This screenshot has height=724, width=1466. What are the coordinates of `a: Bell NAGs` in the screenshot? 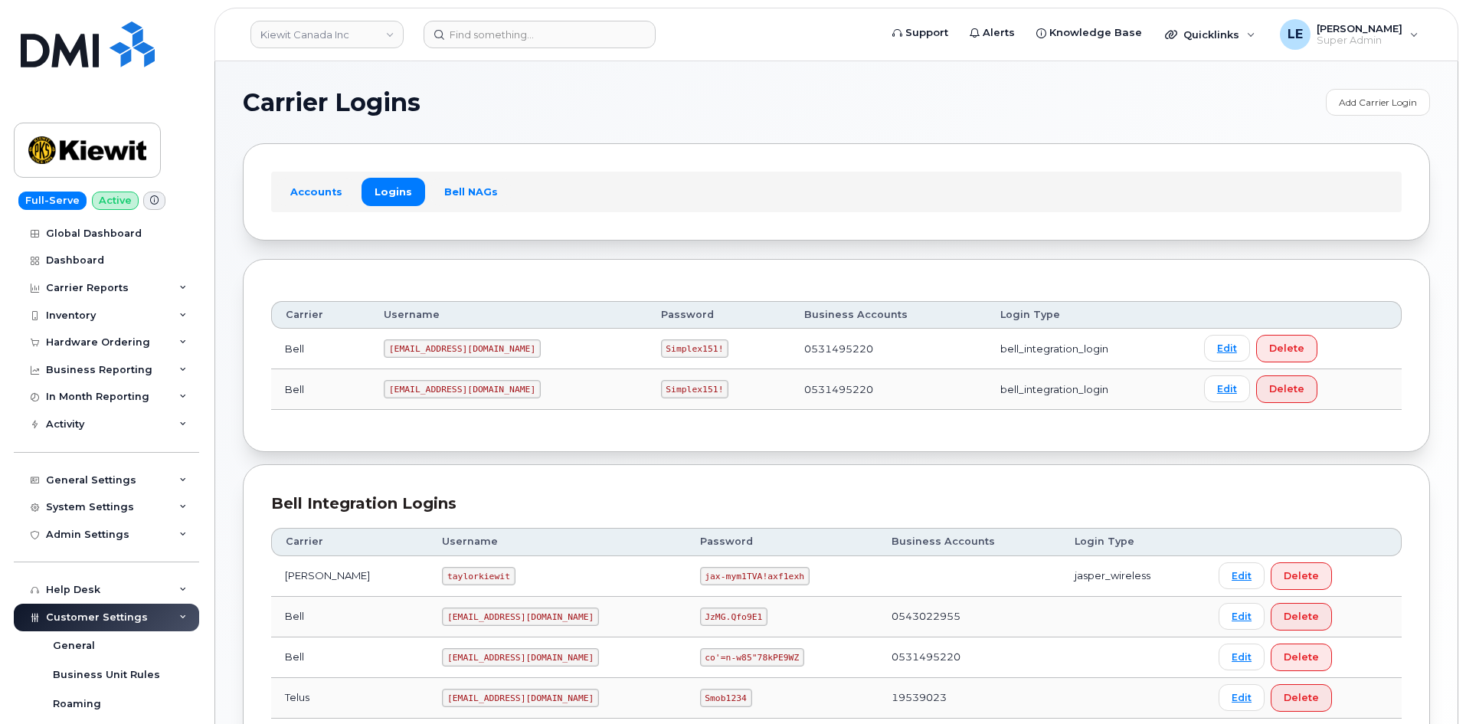 It's located at (471, 192).